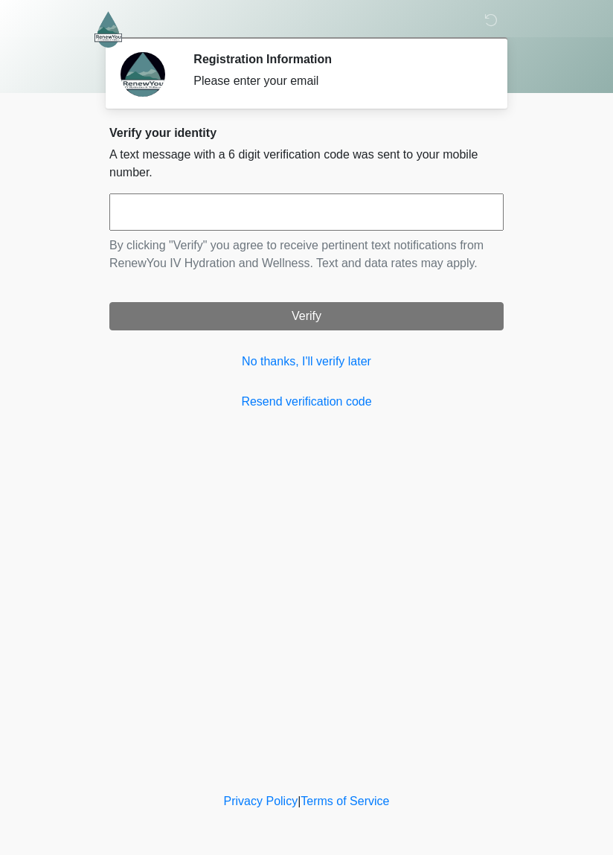 This screenshot has height=855, width=613. What do you see at coordinates (307, 402) in the screenshot?
I see `a: Resend verification code` at bounding box center [307, 402].